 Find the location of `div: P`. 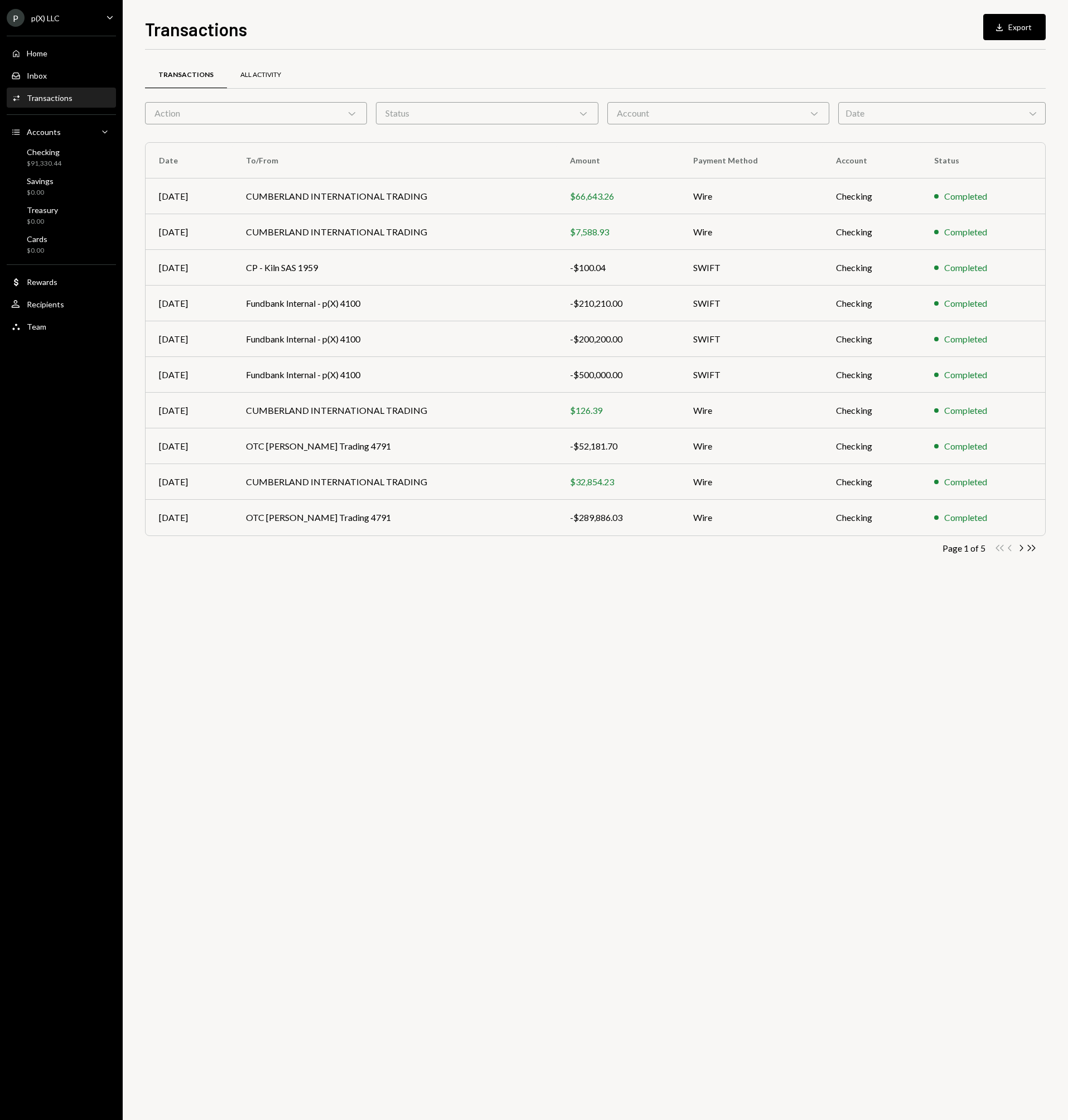

div: P is located at coordinates (16, 18).